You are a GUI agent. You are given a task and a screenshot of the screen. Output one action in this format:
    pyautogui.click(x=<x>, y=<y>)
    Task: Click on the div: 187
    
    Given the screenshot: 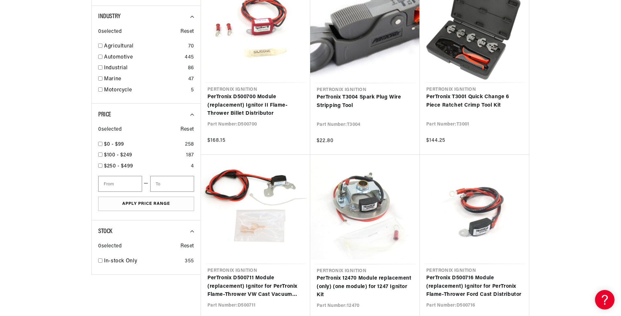 What is the action you would take?
    pyautogui.click(x=190, y=155)
    